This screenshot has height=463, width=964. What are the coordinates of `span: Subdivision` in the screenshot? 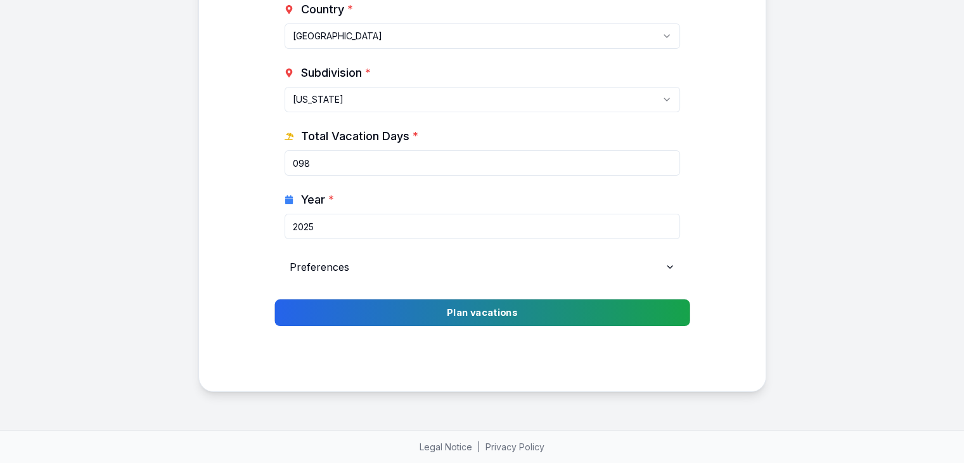 It's located at (336, 73).